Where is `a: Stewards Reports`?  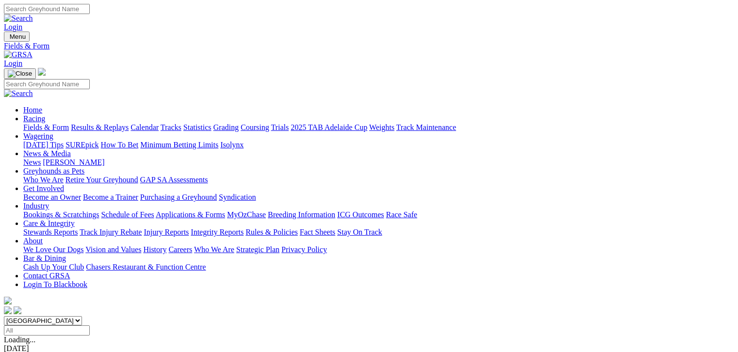
a: Stewards Reports is located at coordinates (50, 232).